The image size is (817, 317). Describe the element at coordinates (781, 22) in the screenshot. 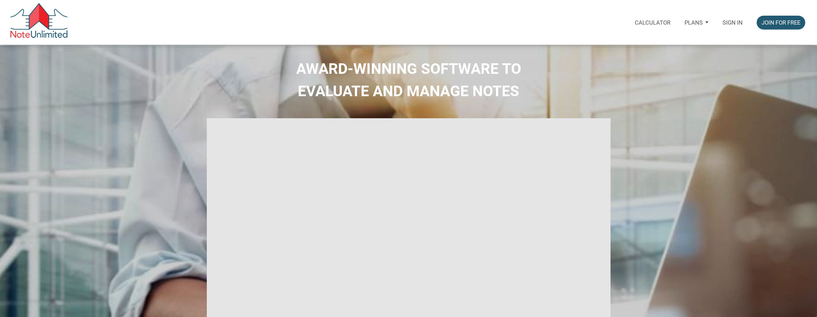

I see `button: Join for free` at that location.